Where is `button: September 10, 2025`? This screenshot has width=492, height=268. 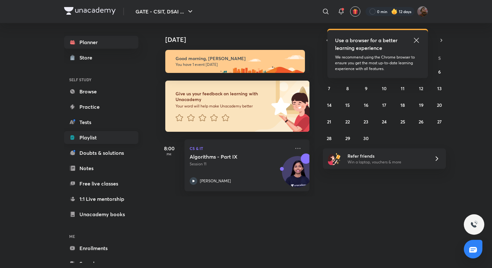 button: September 10, 2025 is located at coordinates (384, 88).